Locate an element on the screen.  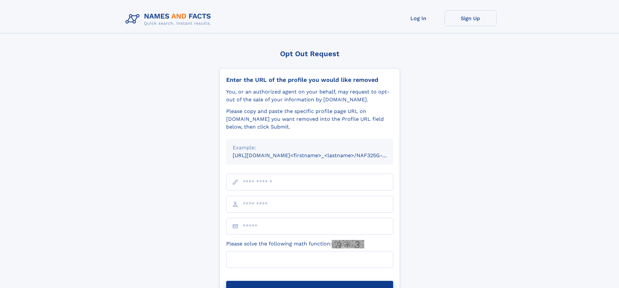
a: Log In is located at coordinates (418, 18).